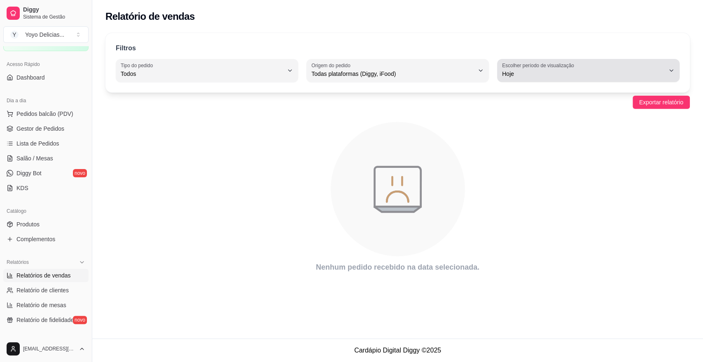  Describe the element at coordinates (44, 35) in the screenshot. I see `div: Yoyo Delicias ...` at that location.